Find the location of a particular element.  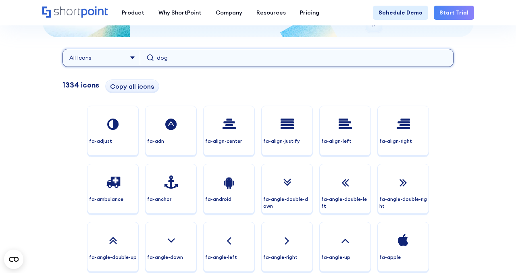

p: fa-adn is located at coordinates (171, 141).